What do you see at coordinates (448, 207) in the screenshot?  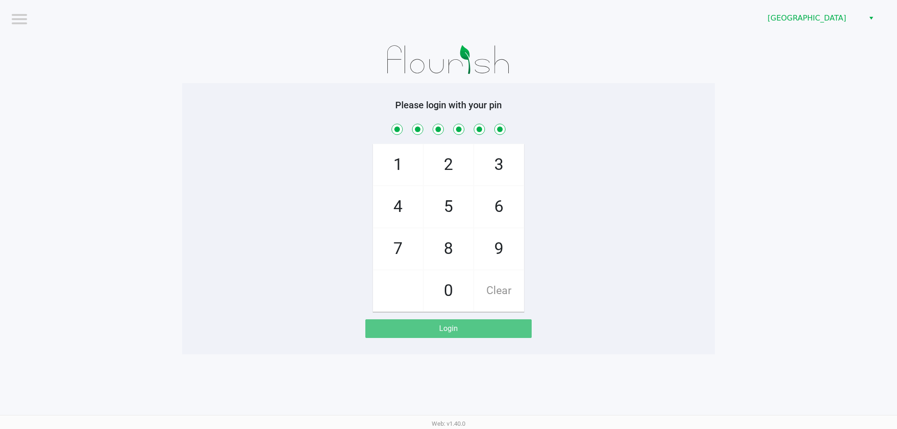 I see `span: 5` at bounding box center [448, 207].